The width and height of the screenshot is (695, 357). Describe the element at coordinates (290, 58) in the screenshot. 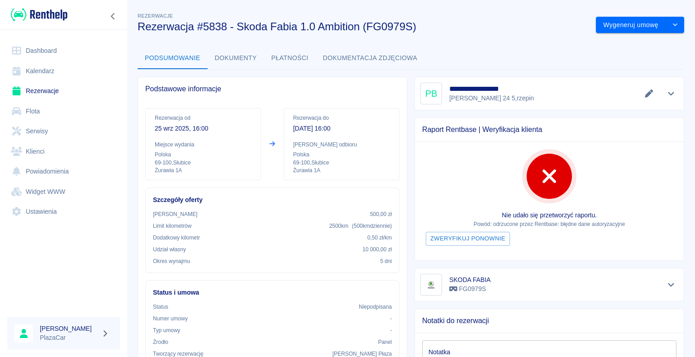

I see `button: Płatności` at that location.